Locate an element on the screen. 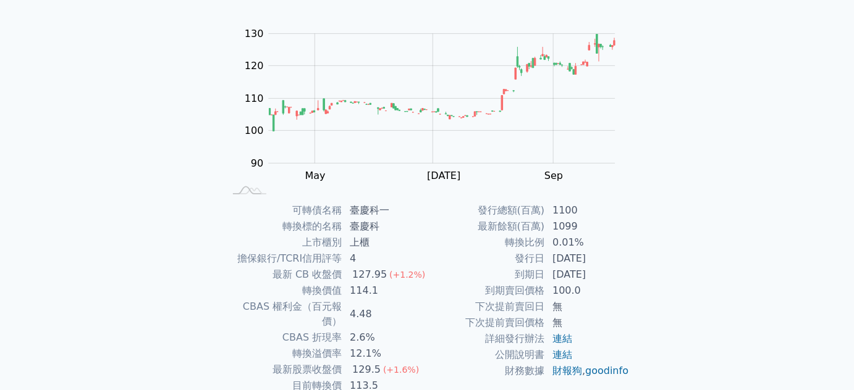  td: 臺慶科 is located at coordinates (384, 227).